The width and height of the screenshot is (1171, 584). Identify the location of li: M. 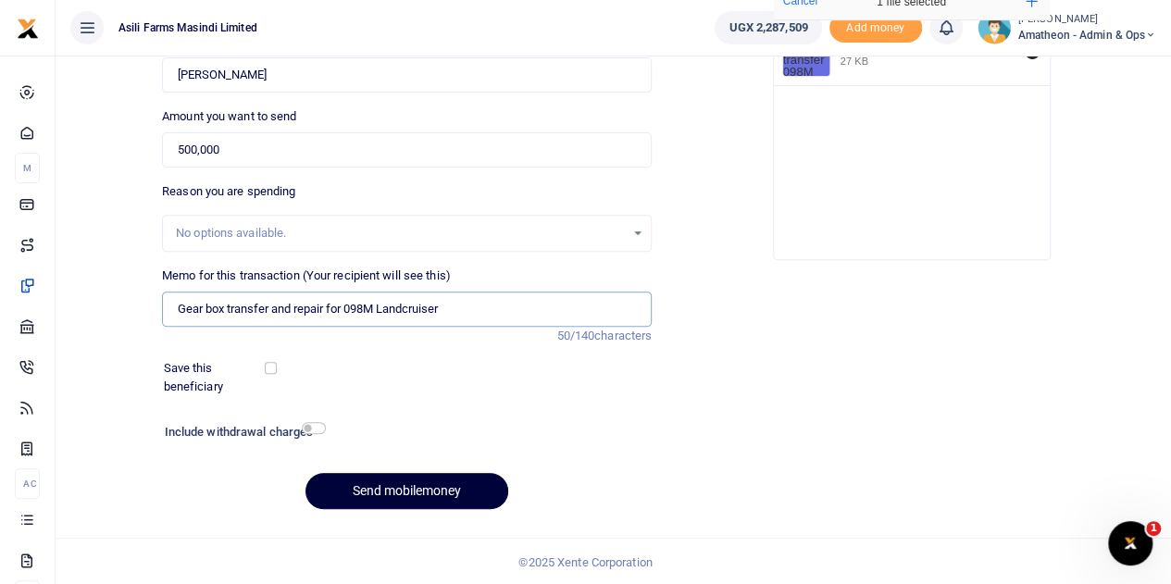
(27, 167).